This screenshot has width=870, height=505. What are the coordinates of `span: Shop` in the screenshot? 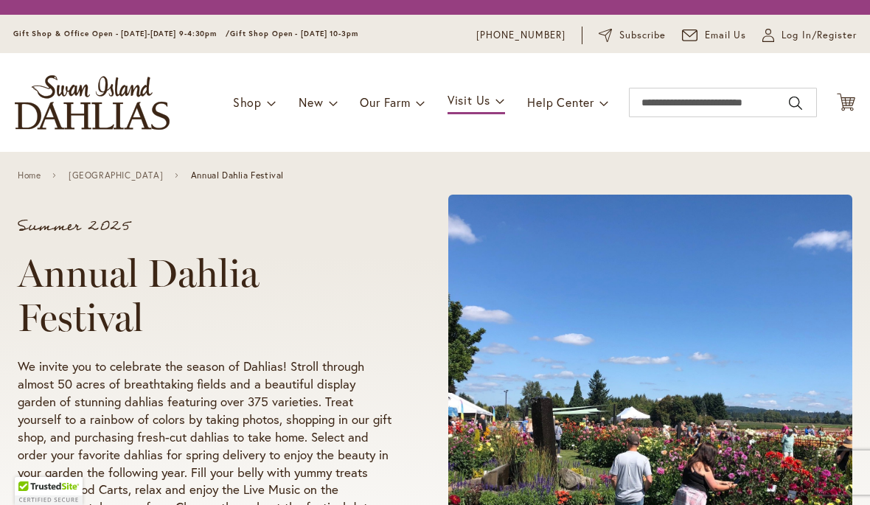 It's located at (247, 102).